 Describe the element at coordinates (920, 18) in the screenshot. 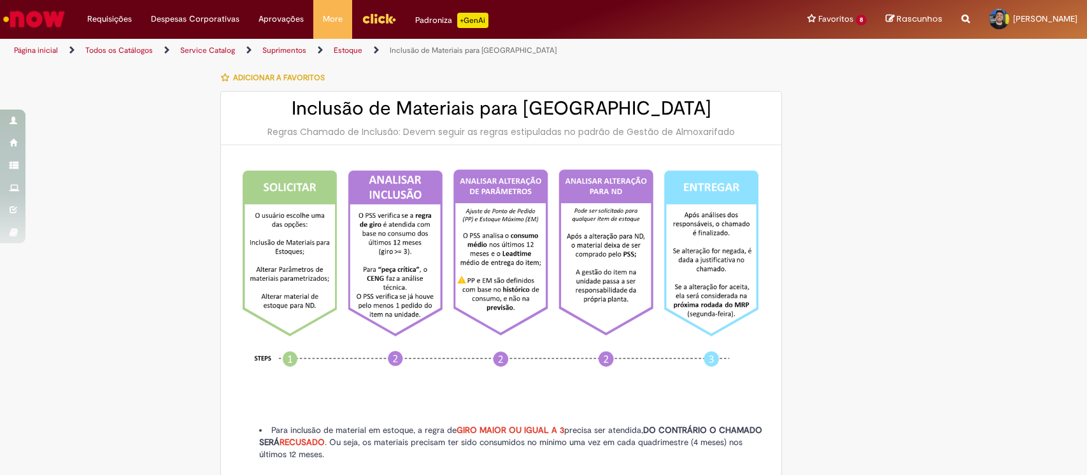

I see `span: Rascunhos` at that location.